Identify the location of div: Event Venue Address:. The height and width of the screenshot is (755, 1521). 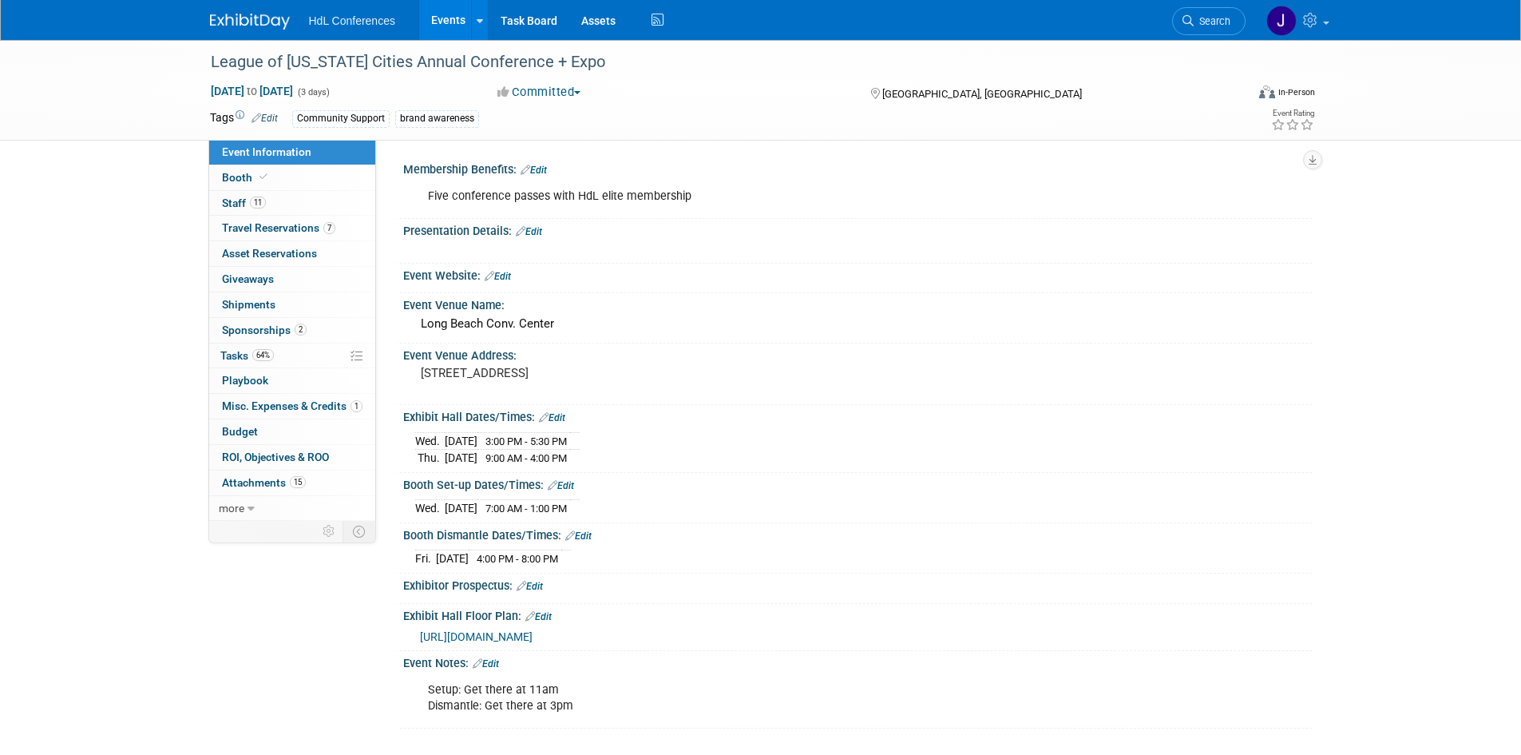
(858, 353).